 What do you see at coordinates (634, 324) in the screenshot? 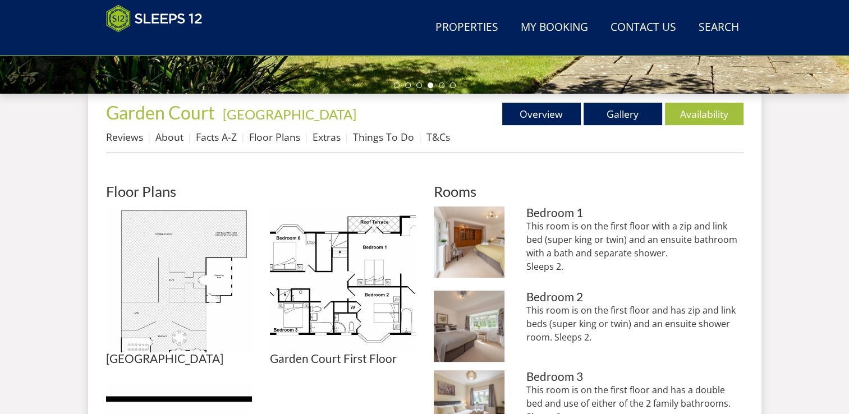
I see `p: This room is on the first floor and has zip and link beds (super king or twin) and an ensuite sho...` at bounding box center [634, 324].